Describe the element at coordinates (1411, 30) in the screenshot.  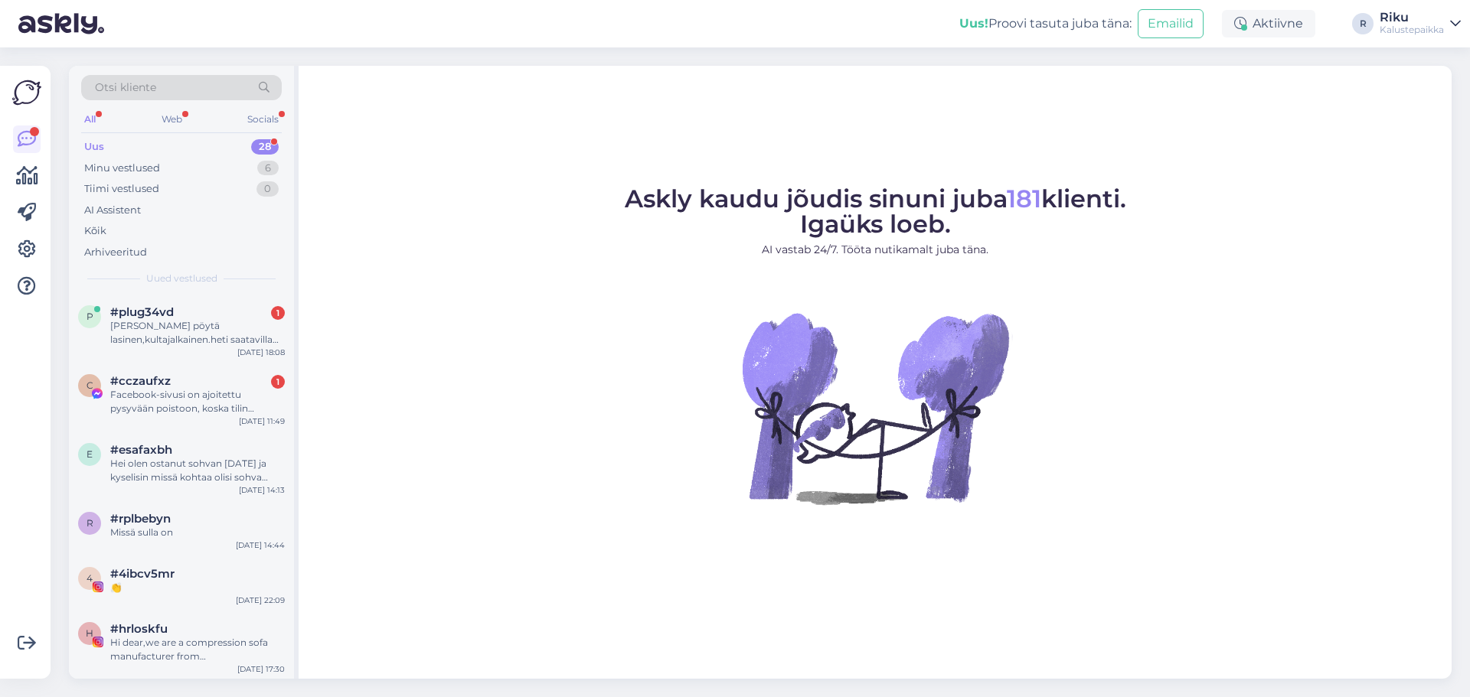
I see `div: Kalustepaikka` at that location.